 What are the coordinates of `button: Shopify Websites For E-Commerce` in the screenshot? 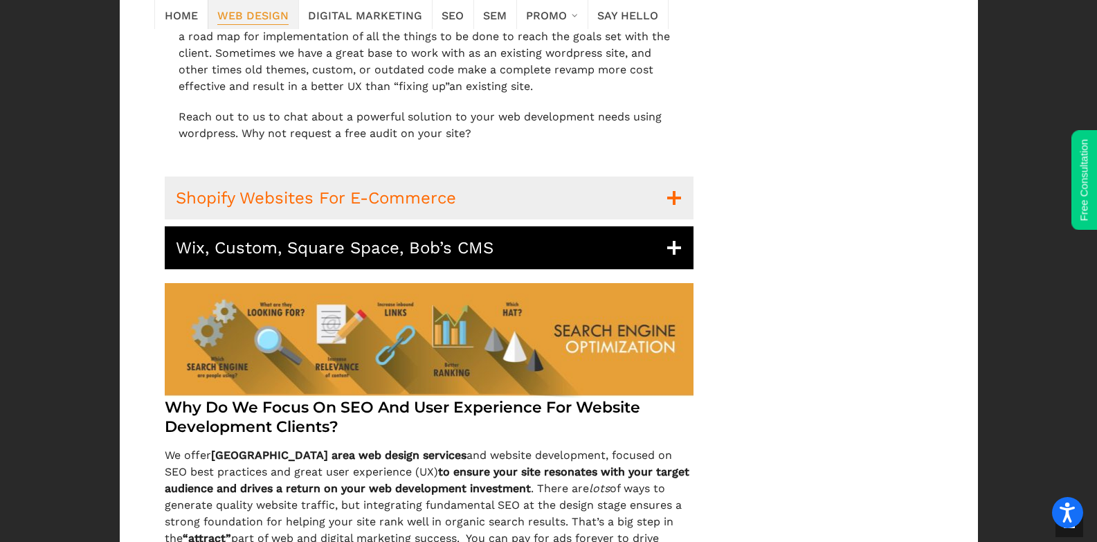 It's located at (429, 198).